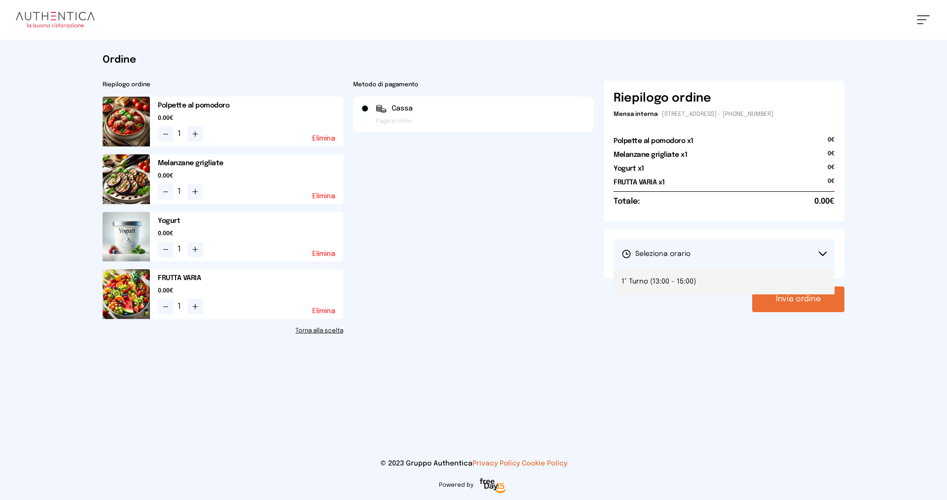  What do you see at coordinates (493, 486) in the screenshot?
I see `img: logo-freeday.3e08031.png` at bounding box center [493, 486].